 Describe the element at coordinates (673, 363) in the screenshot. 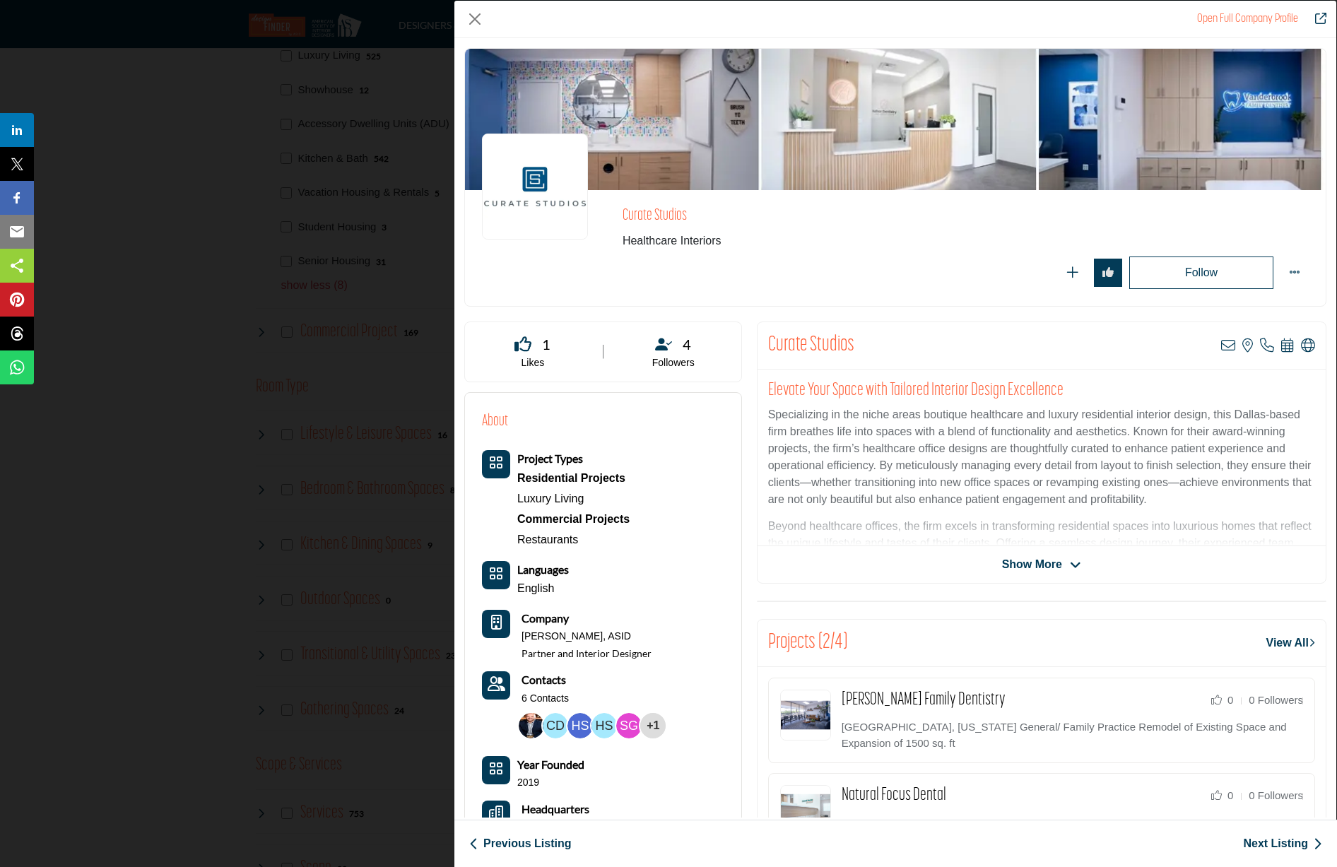

I see `p: Followers` at that location.